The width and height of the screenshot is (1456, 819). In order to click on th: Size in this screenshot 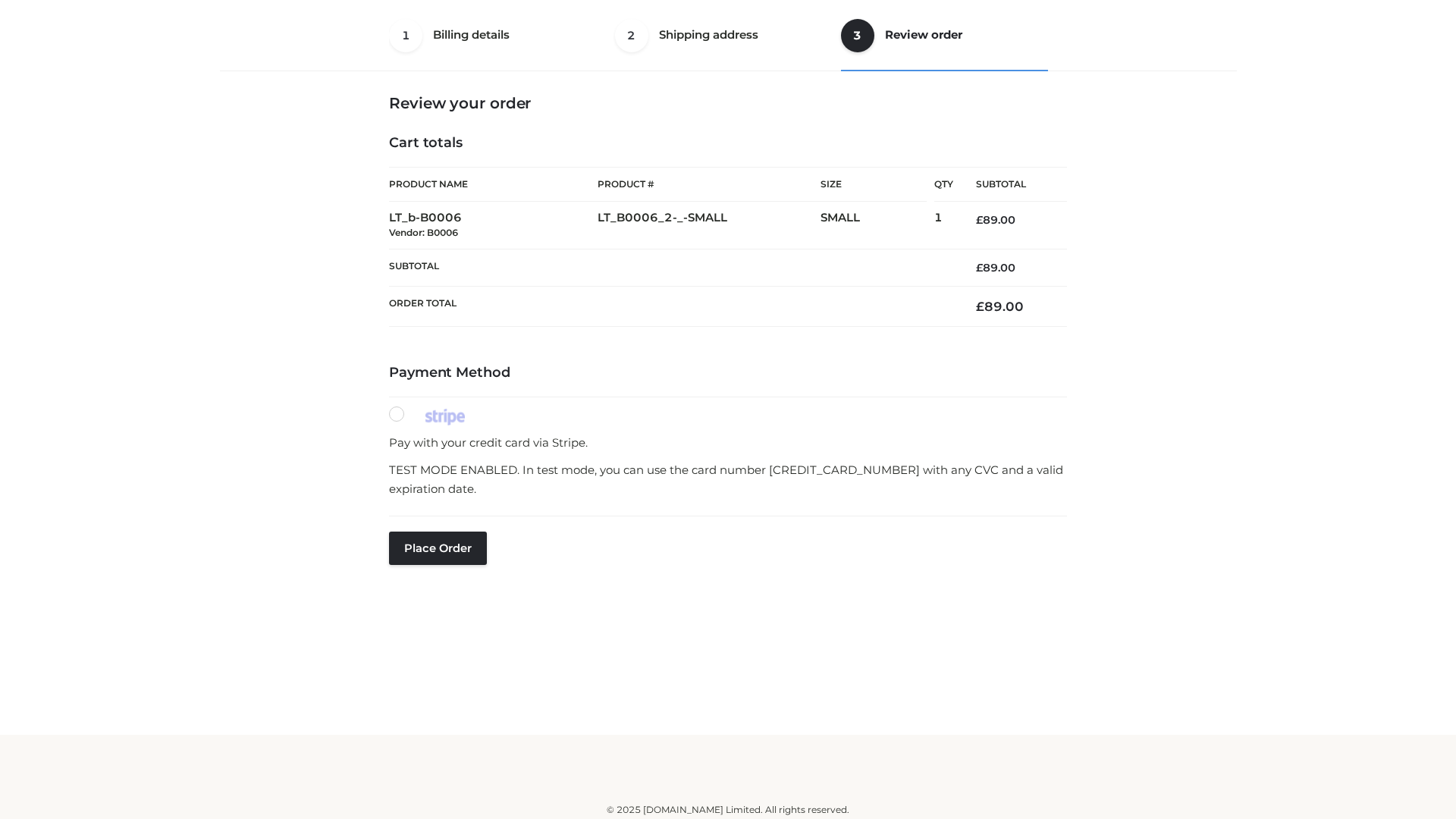, I will do `click(873, 185)`.